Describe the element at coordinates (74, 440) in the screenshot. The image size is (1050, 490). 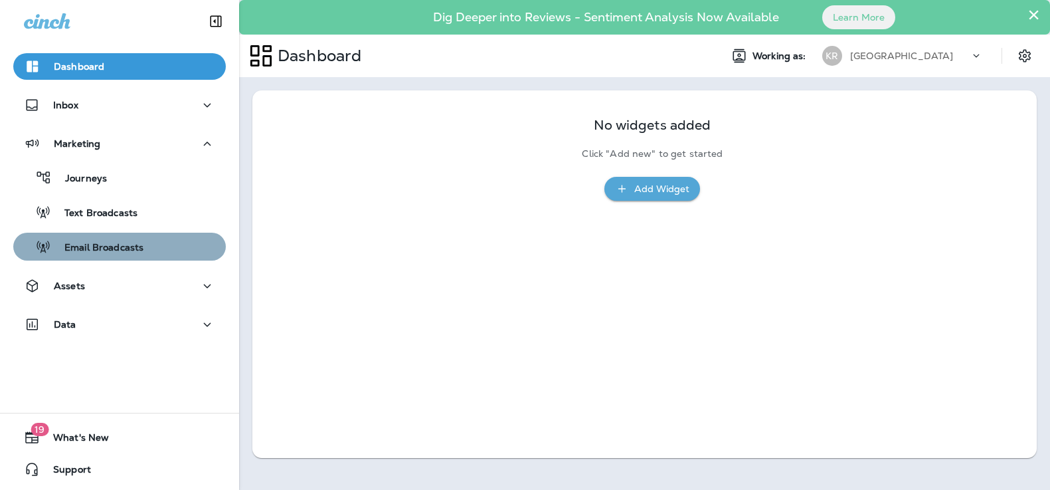
I see `span: What's New` at that location.